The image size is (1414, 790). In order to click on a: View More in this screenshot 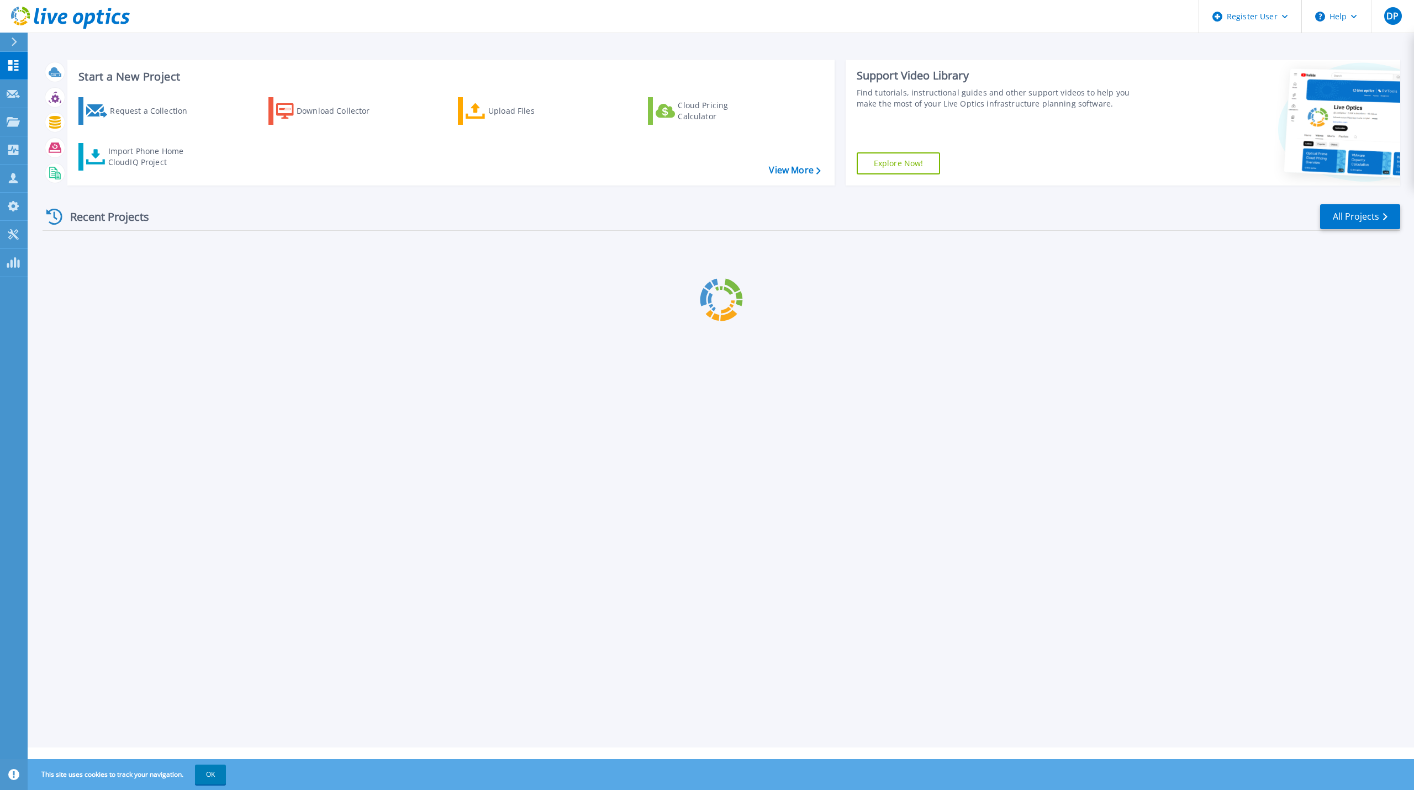, I will do `click(794, 170)`.